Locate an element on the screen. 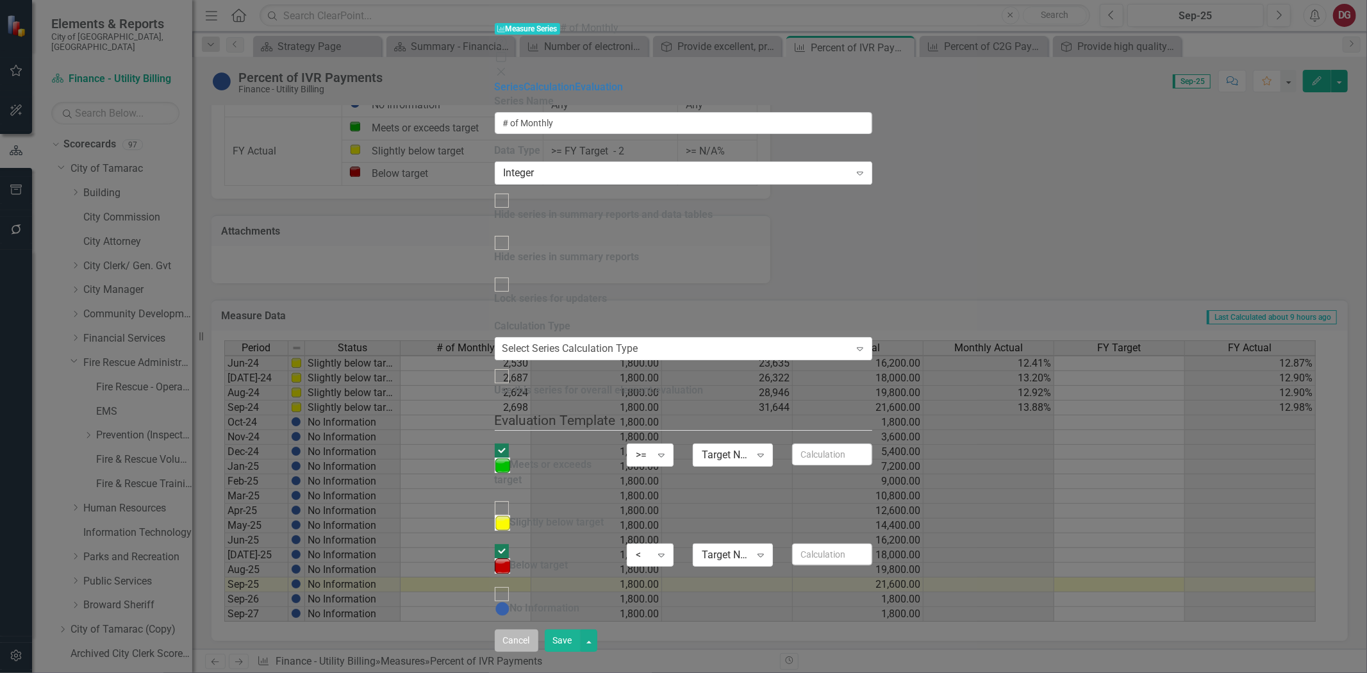  div: Below target is located at coordinates (531, 566).